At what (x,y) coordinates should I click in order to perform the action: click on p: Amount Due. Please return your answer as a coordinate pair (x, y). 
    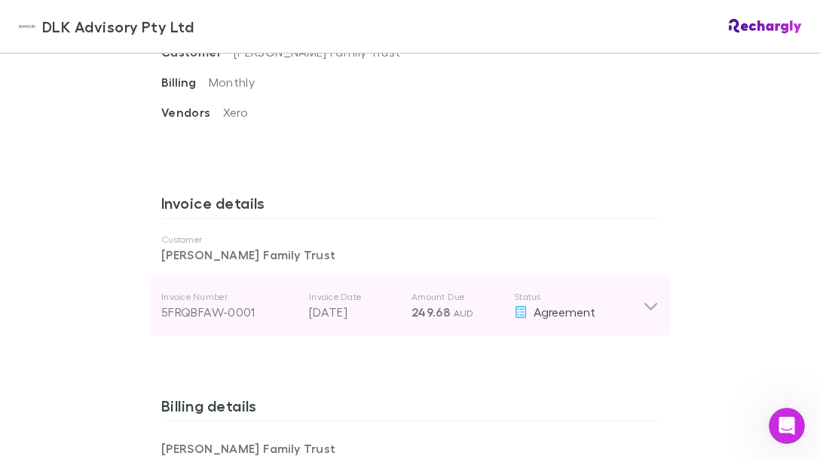
    Looking at the image, I should click on (457, 297).